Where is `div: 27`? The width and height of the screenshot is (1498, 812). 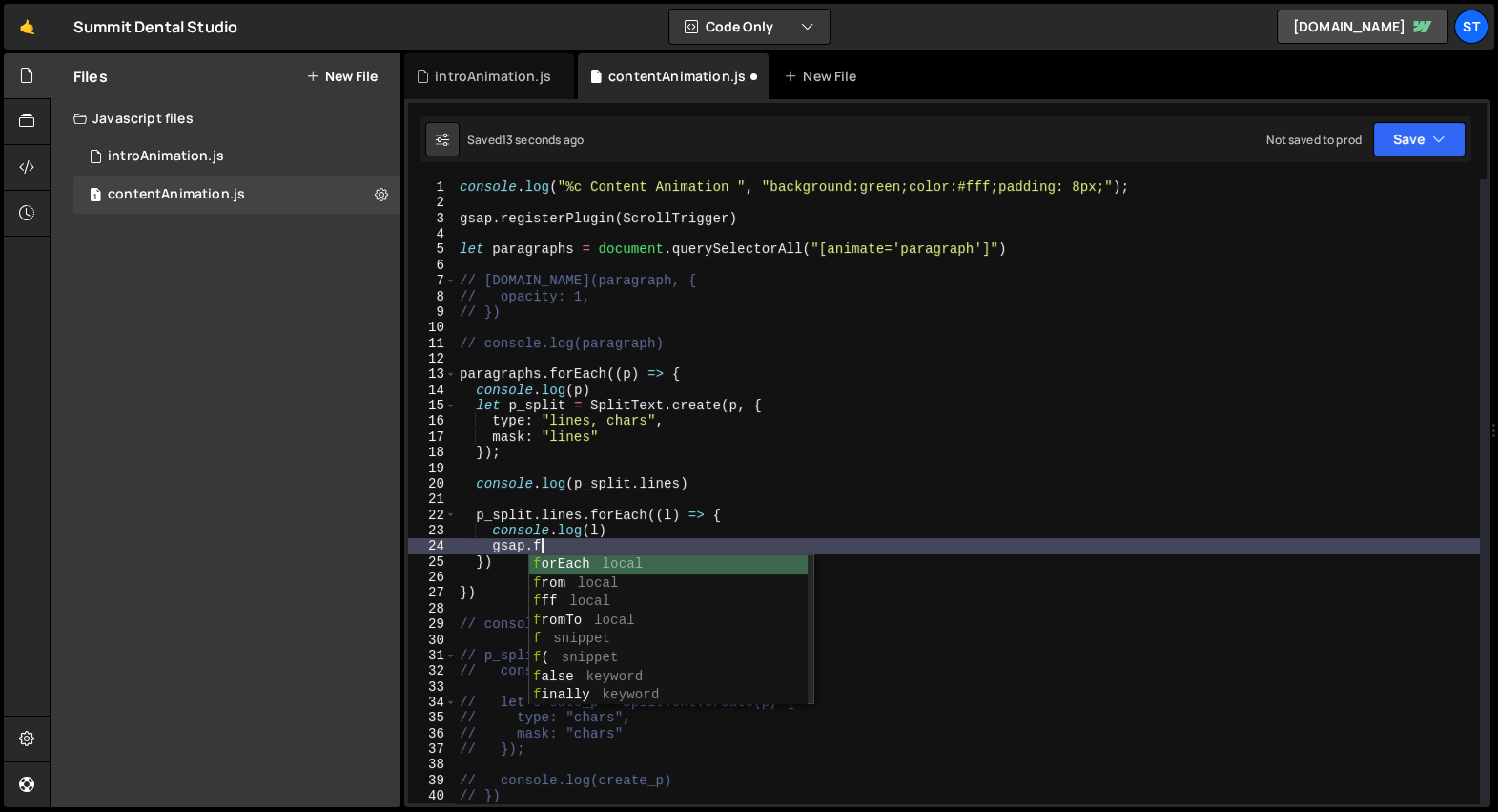 div: 27 is located at coordinates (432, 593).